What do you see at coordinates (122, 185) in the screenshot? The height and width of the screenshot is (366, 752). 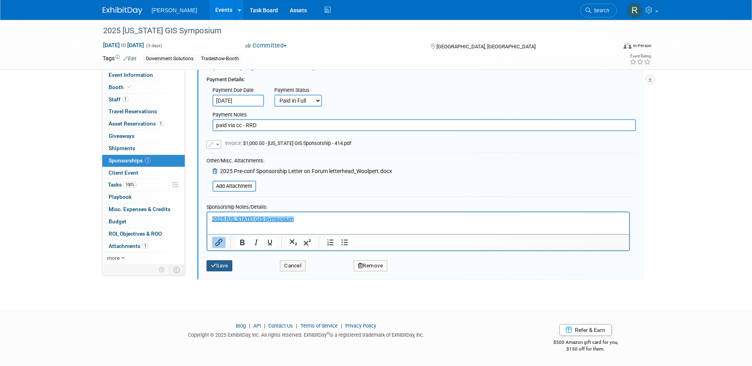 I see `span: Tasks` at bounding box center [122, 185].